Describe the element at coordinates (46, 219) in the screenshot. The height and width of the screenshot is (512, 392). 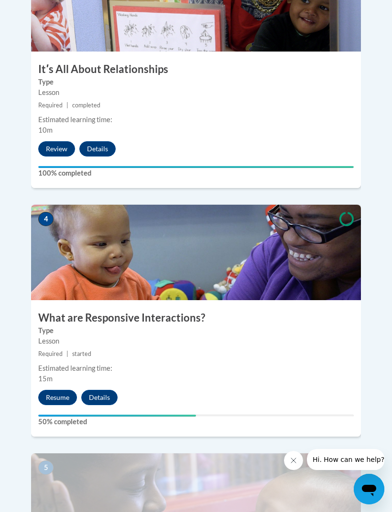
I see `span: 4` at that location.